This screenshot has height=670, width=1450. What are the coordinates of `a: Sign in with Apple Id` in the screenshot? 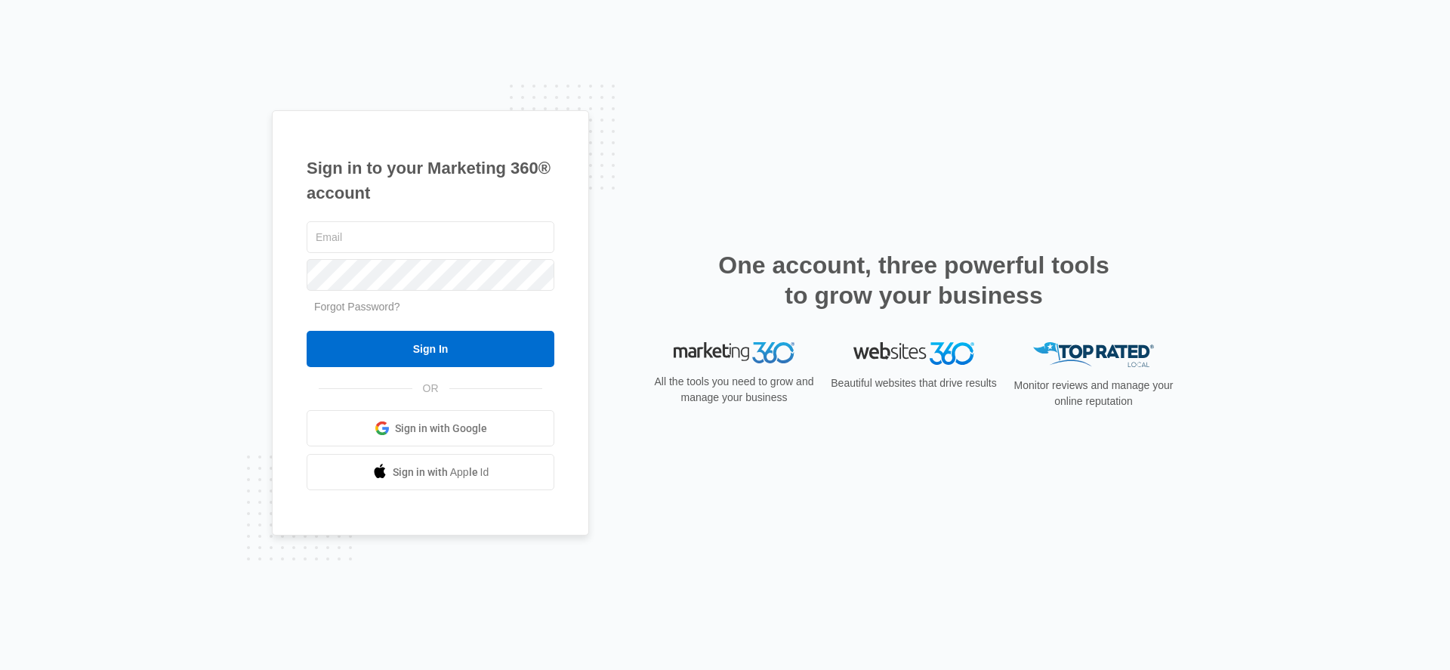 It's located at (430, 472).